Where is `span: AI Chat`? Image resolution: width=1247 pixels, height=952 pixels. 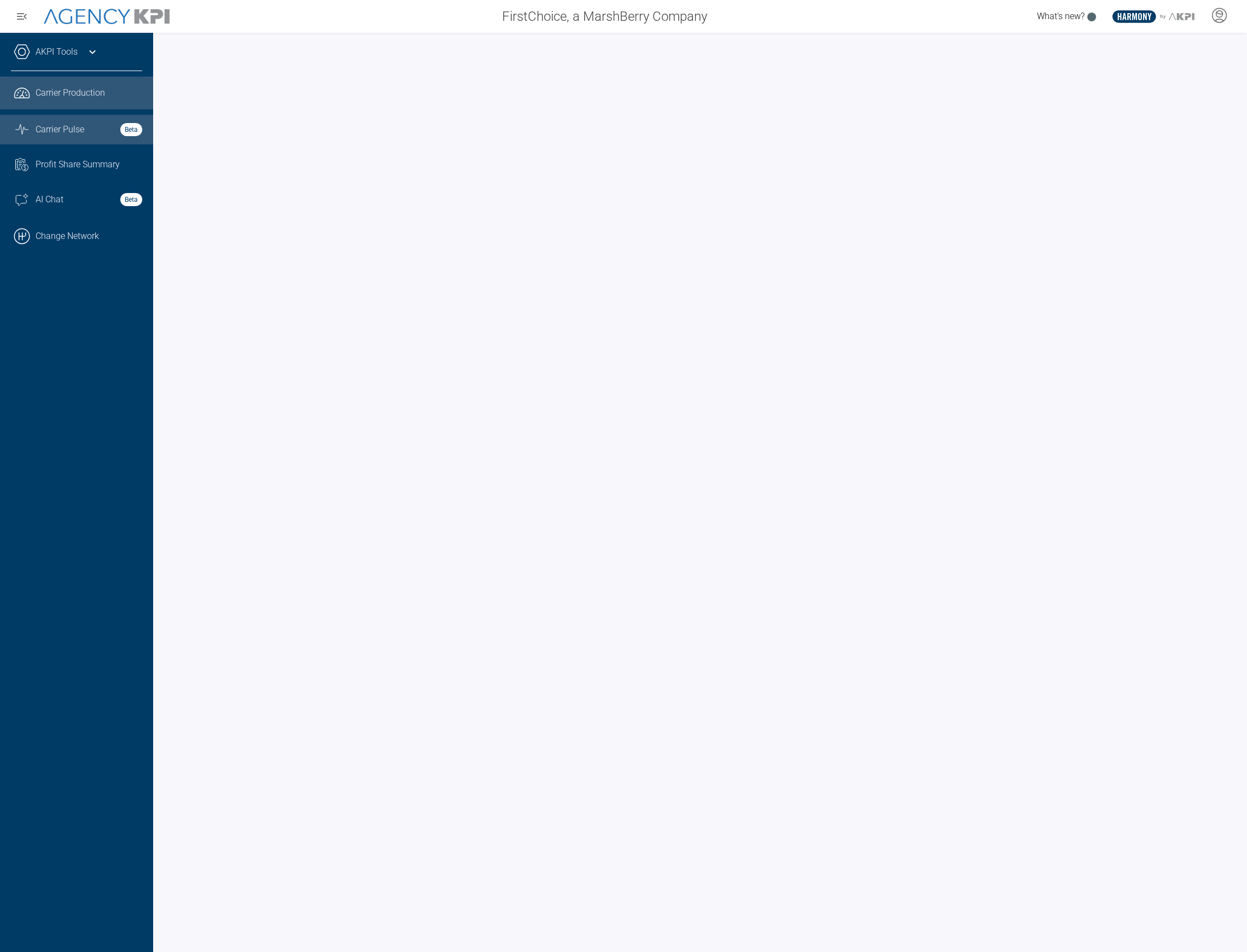 span: AI Chat is located at coordinates (49, 200).